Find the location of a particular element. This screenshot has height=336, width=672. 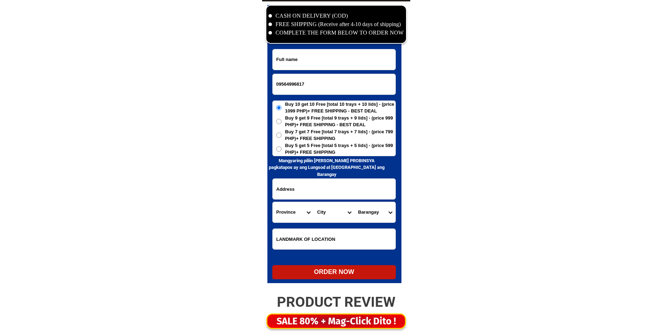

span: Buy 10 get 10 Free [total 10 trays + 10 lids] - (price 1099 PHP)+ FREE SHIPPING - BEST DEAL is located at coordinates (340, 108).